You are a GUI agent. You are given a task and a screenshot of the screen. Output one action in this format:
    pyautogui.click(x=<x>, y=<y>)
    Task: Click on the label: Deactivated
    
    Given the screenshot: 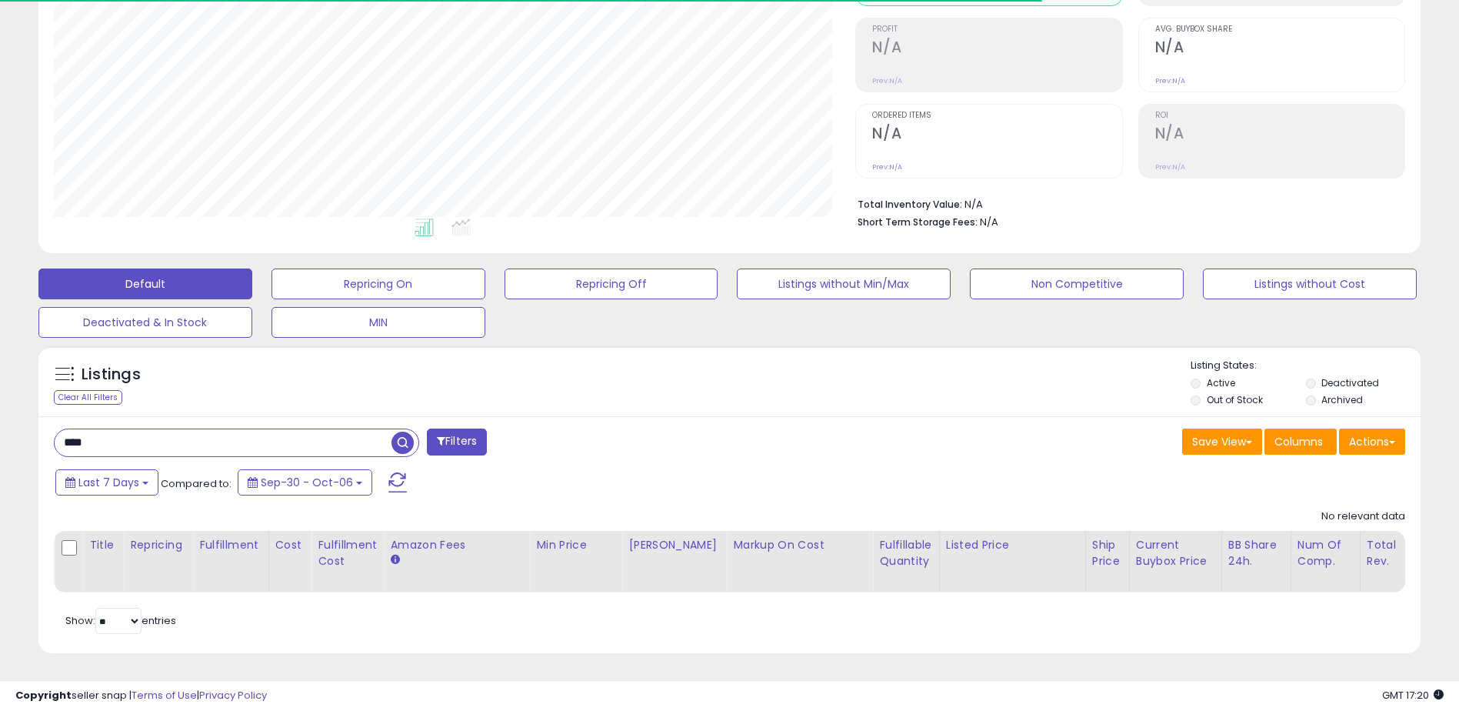 What is the action you would take?
    pyautogui.click(x=1350, y=382)
    